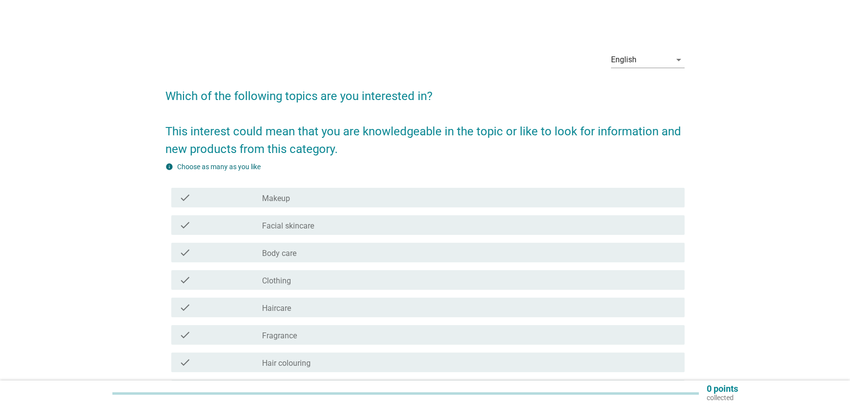 The image size is (850, 406). I want to click on label: Clothing, so click(276, 281).